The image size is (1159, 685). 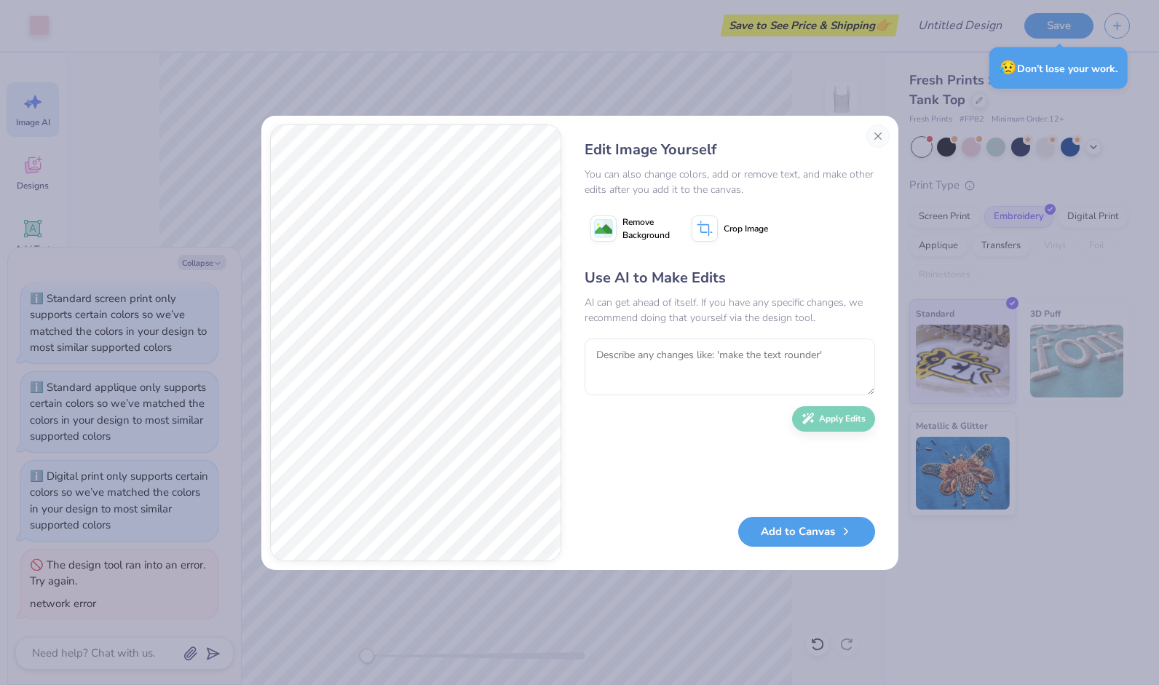 What do you see at coordinates (731, 229) in the screenshot?
I see `button: Crop Image` at bounding box center [731, 229].